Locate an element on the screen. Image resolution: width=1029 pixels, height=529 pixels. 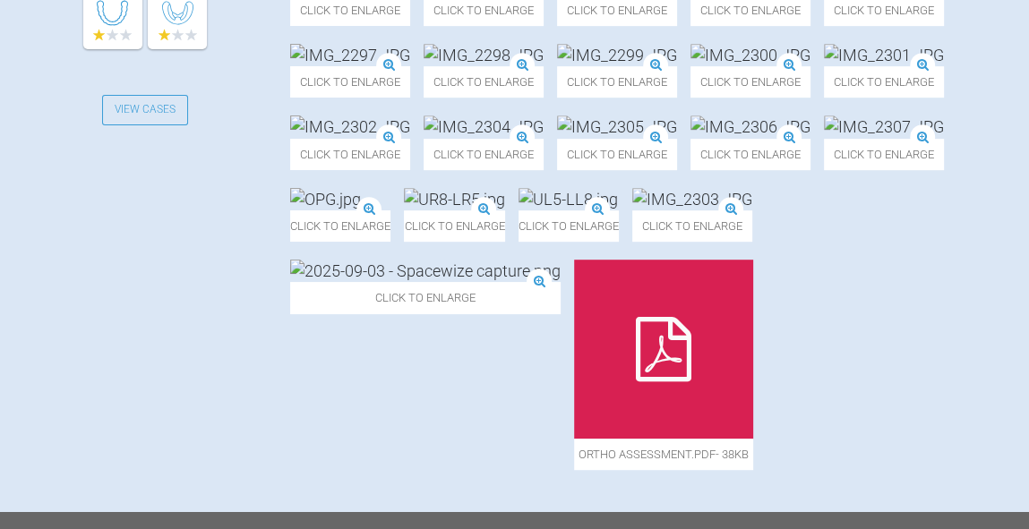
img: IMG_2297.JPG is located at coordinates (350, 55).